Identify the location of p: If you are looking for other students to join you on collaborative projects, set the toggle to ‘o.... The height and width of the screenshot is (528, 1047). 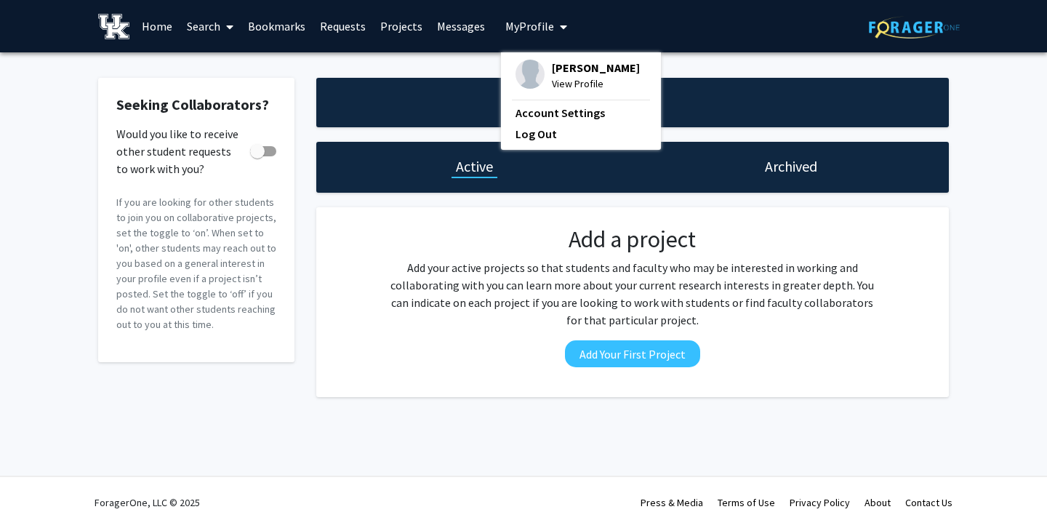
(196, 263).